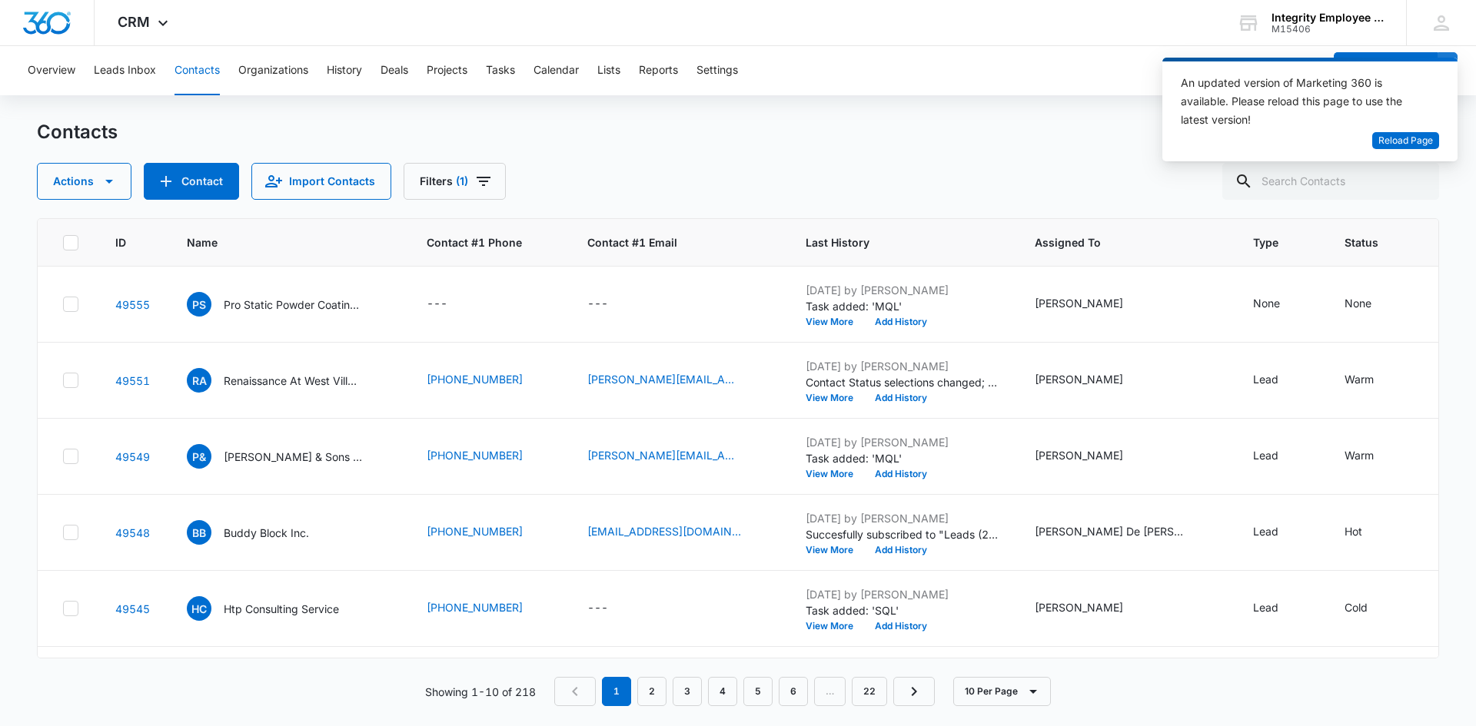 This screenshot has height=726, width=1476. What do you see at coordinates (293, 304) in the screenshot?
I see `p: Pro Static Powder Coating LLC` at bounding box center [293, 304].